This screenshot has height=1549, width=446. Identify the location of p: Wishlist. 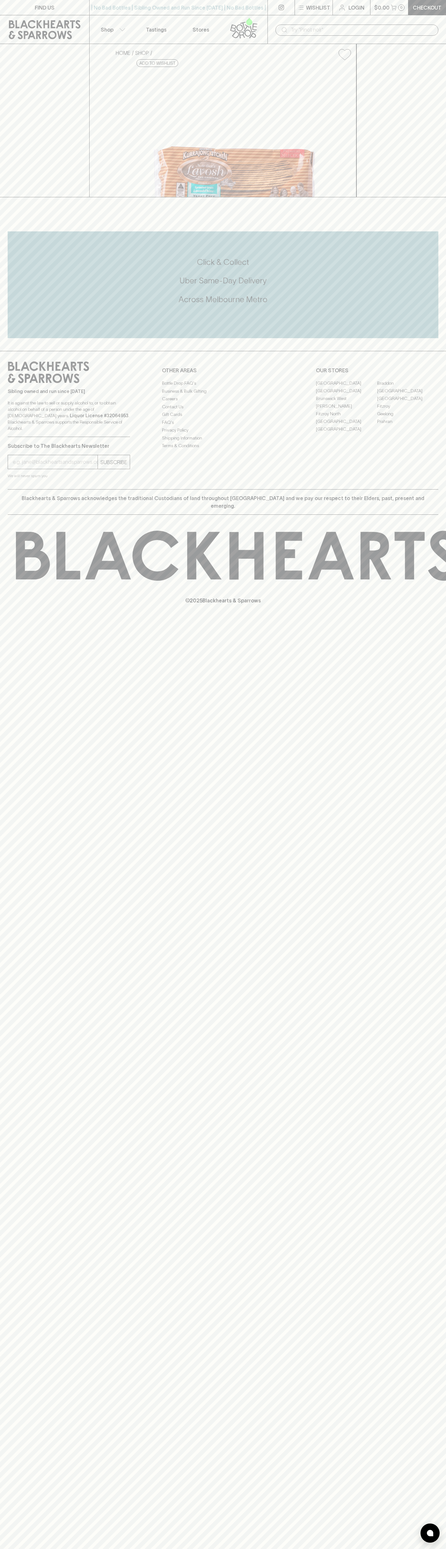
(318, 8).